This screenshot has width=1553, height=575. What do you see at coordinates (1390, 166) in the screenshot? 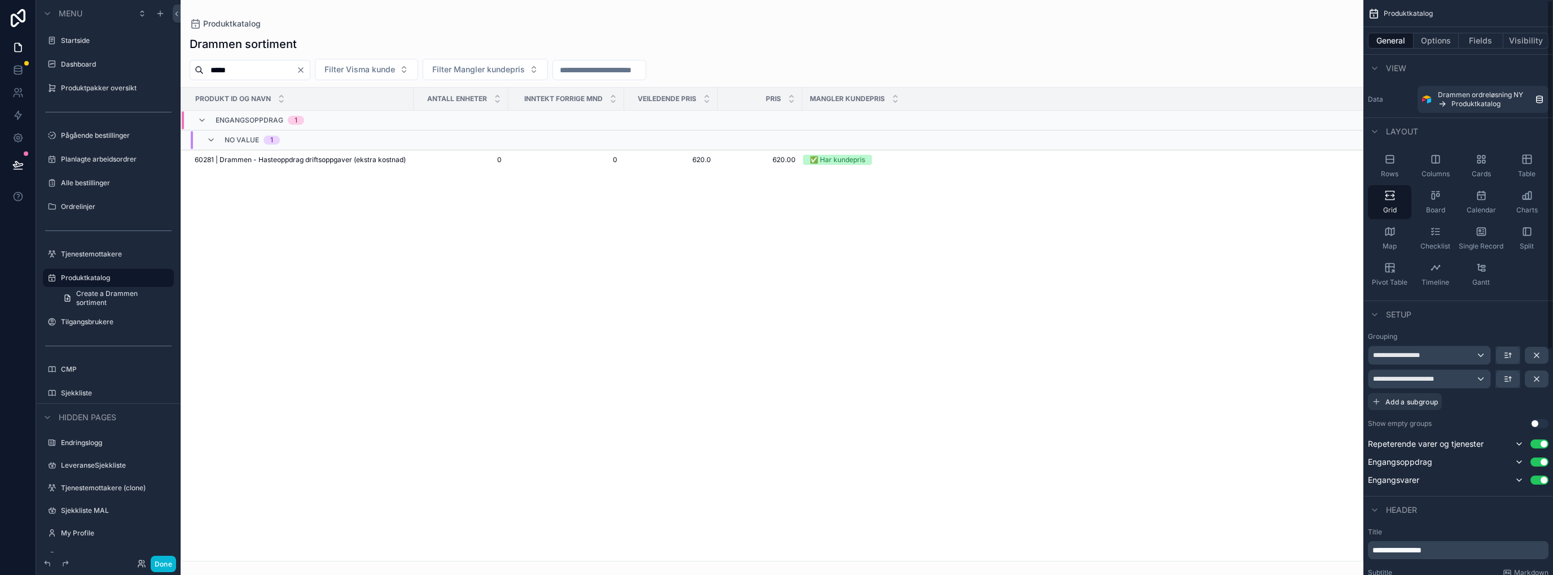
I see `button: Rows` at bounding box center [1390, 166].